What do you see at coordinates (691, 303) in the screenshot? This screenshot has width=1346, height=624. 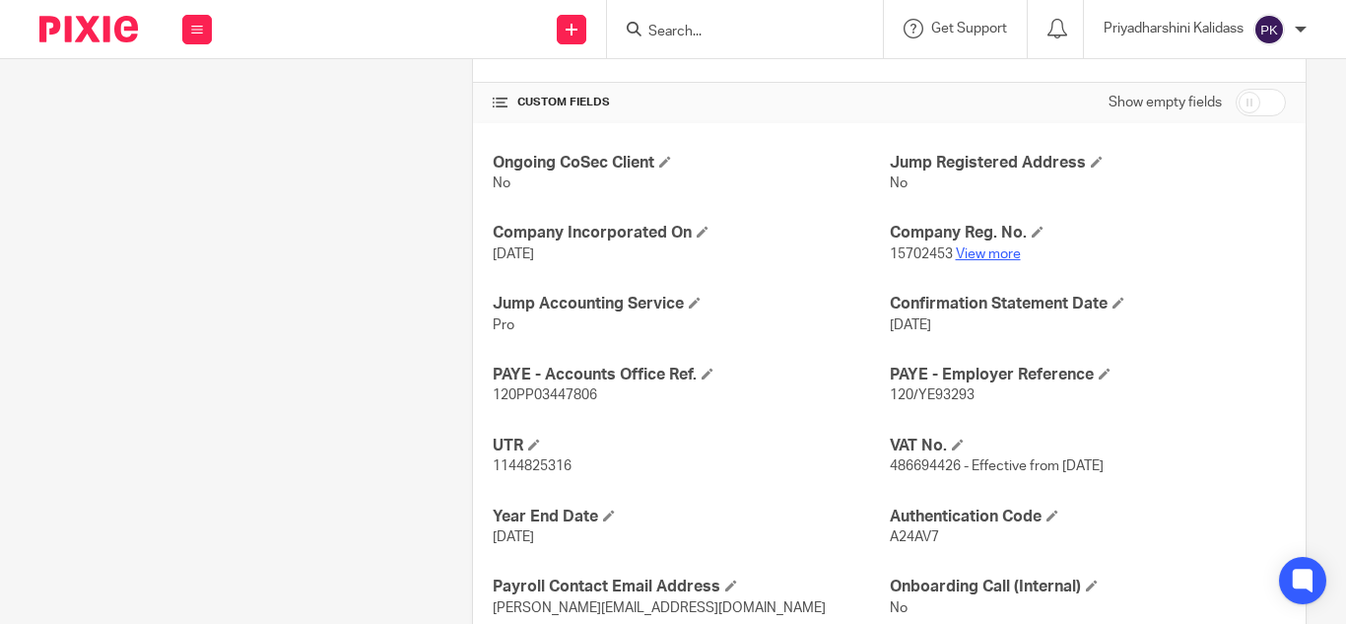 I see `h4: Jump Accounting Service` at bounding box center [691, 303].